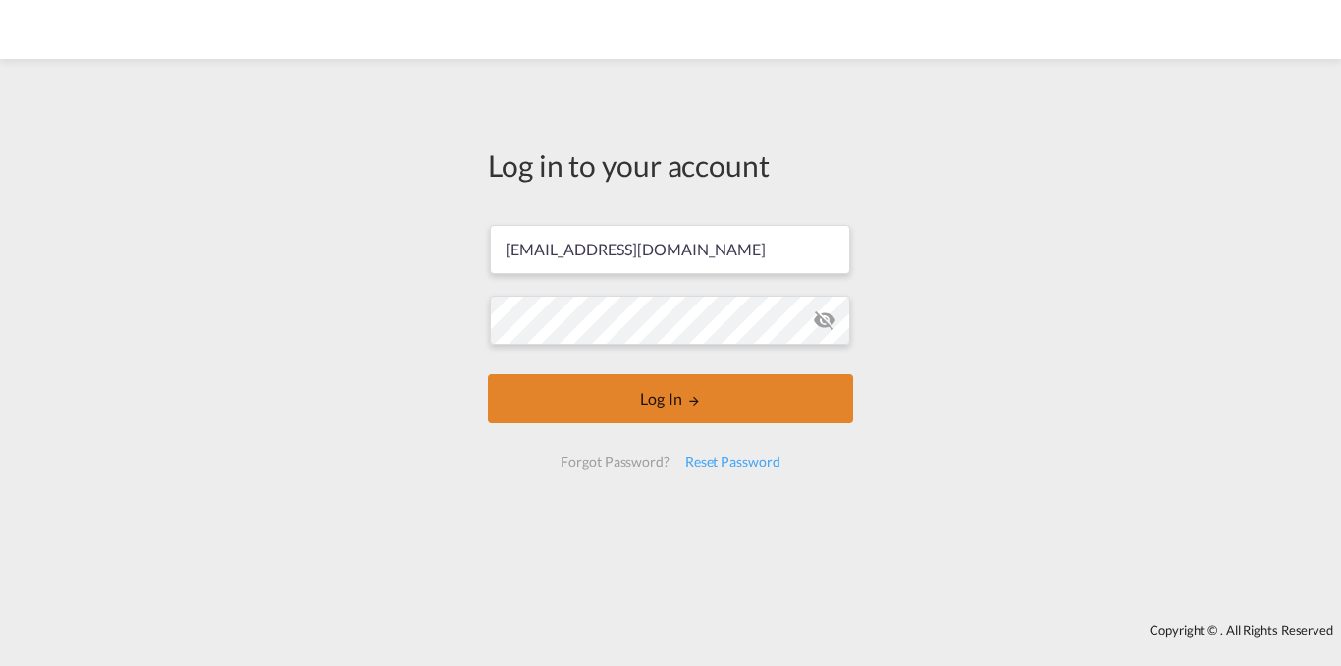  I want to click on div: Log in to your account, so click(671, 165).